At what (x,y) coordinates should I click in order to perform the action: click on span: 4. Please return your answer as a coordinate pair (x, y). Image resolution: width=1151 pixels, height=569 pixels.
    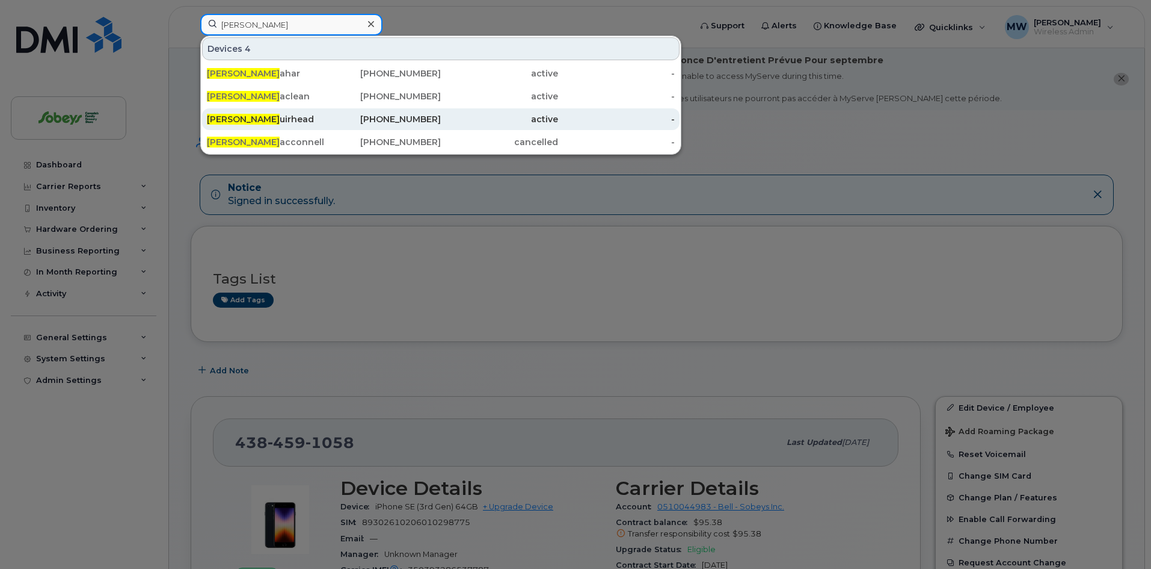
    Looking at the image, I should click on (248, 49).